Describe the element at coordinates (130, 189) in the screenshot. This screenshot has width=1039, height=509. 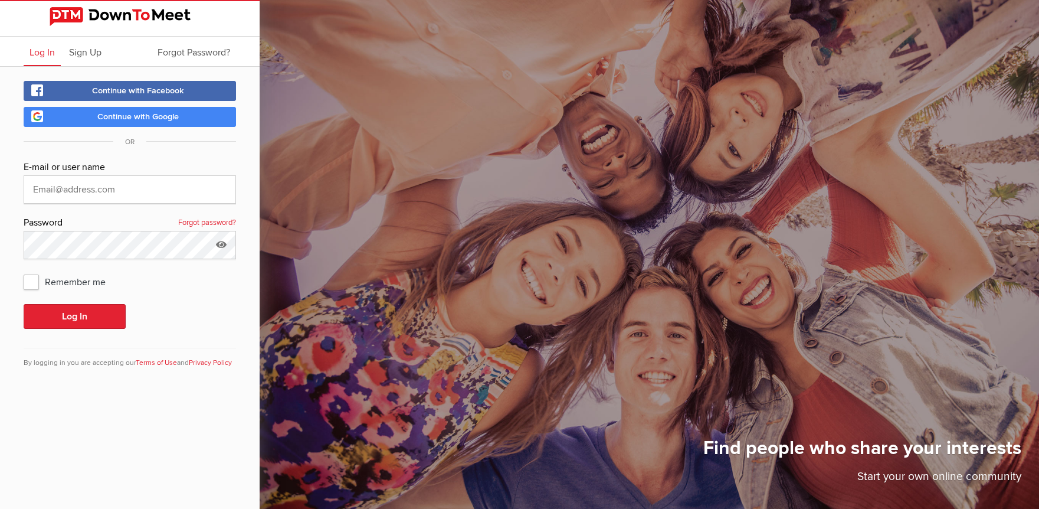
I see `input: Email@address.com` at that location.